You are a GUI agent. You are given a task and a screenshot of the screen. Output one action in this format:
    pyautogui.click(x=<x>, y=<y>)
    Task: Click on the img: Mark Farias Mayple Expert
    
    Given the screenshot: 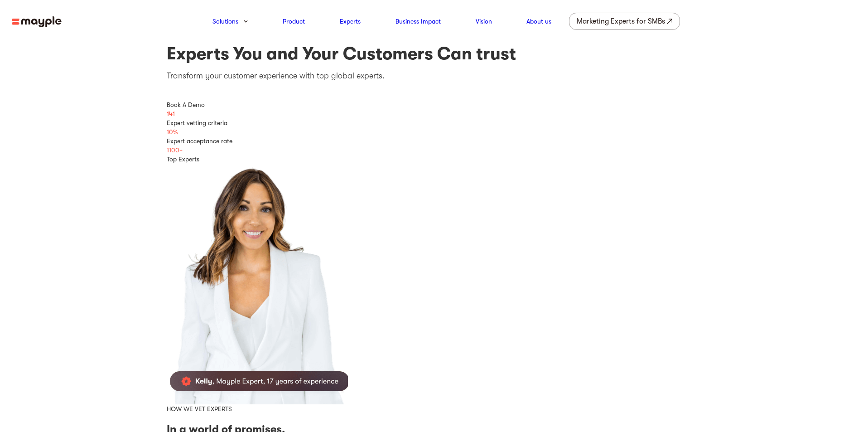 What is the action you would take?
    pyautogui.click(x=257, y=283)
    